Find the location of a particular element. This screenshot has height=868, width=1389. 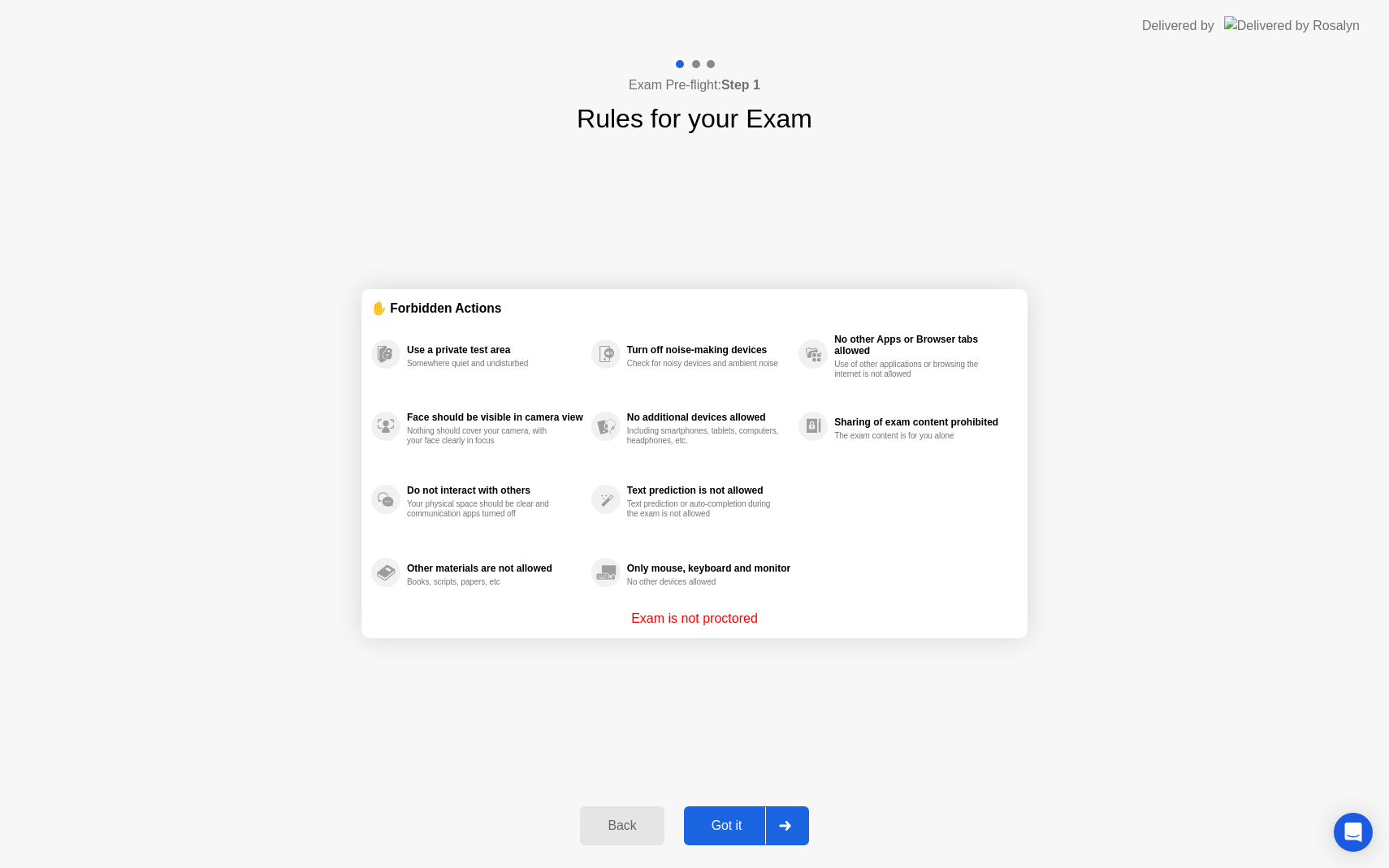

div: Nothing should cover your camera, with your face clearly in focus is located at coordinates (483, 436).